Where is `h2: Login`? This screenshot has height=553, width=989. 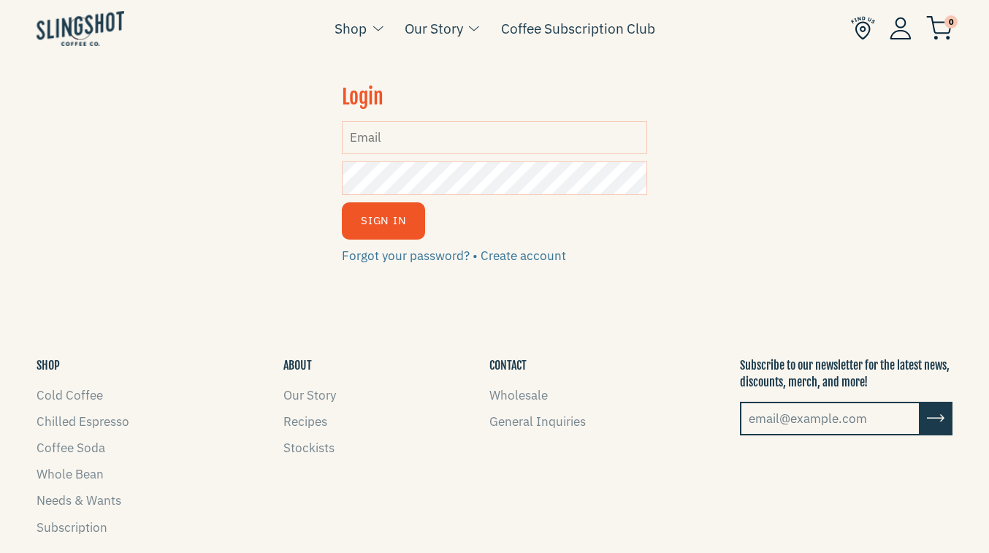 h2: Login is located at coordinates (495, 96).